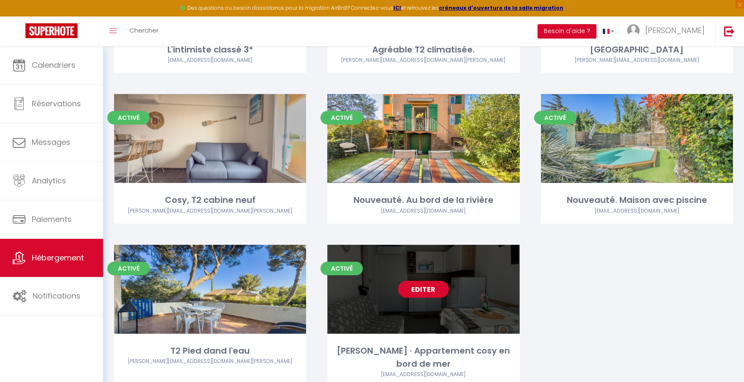 The width and height of the screenshot is (744, 382). Describe the element at coordinates (20, 16) in the screenshot. I see `button: Ouvrir le widget de chat LiveChat` at that location.